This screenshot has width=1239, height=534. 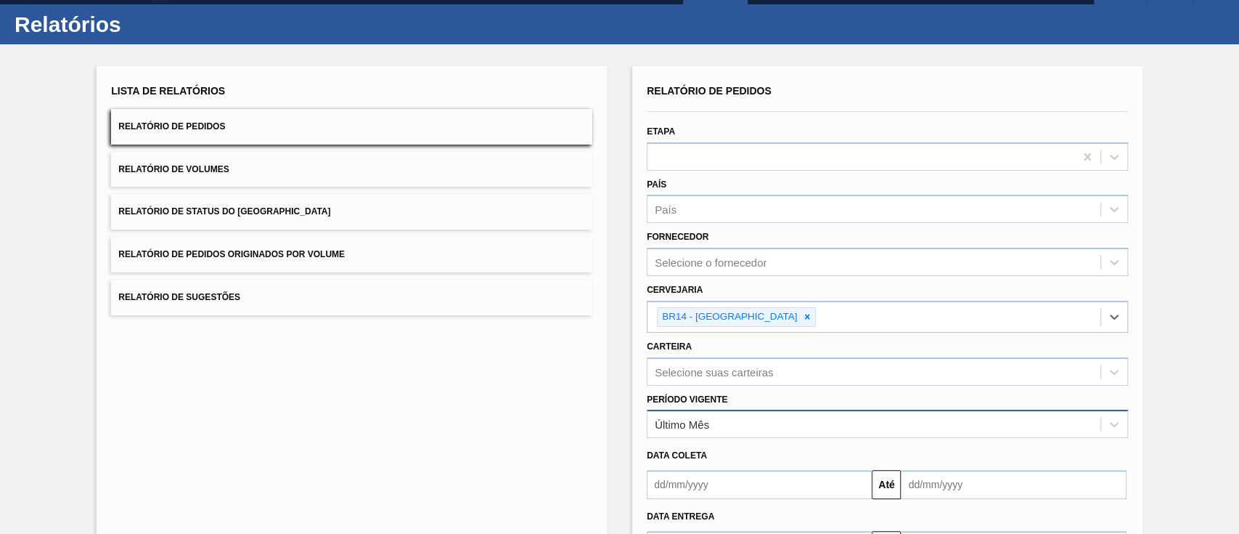 I want to click on div: País, so click(x=666, y=209).